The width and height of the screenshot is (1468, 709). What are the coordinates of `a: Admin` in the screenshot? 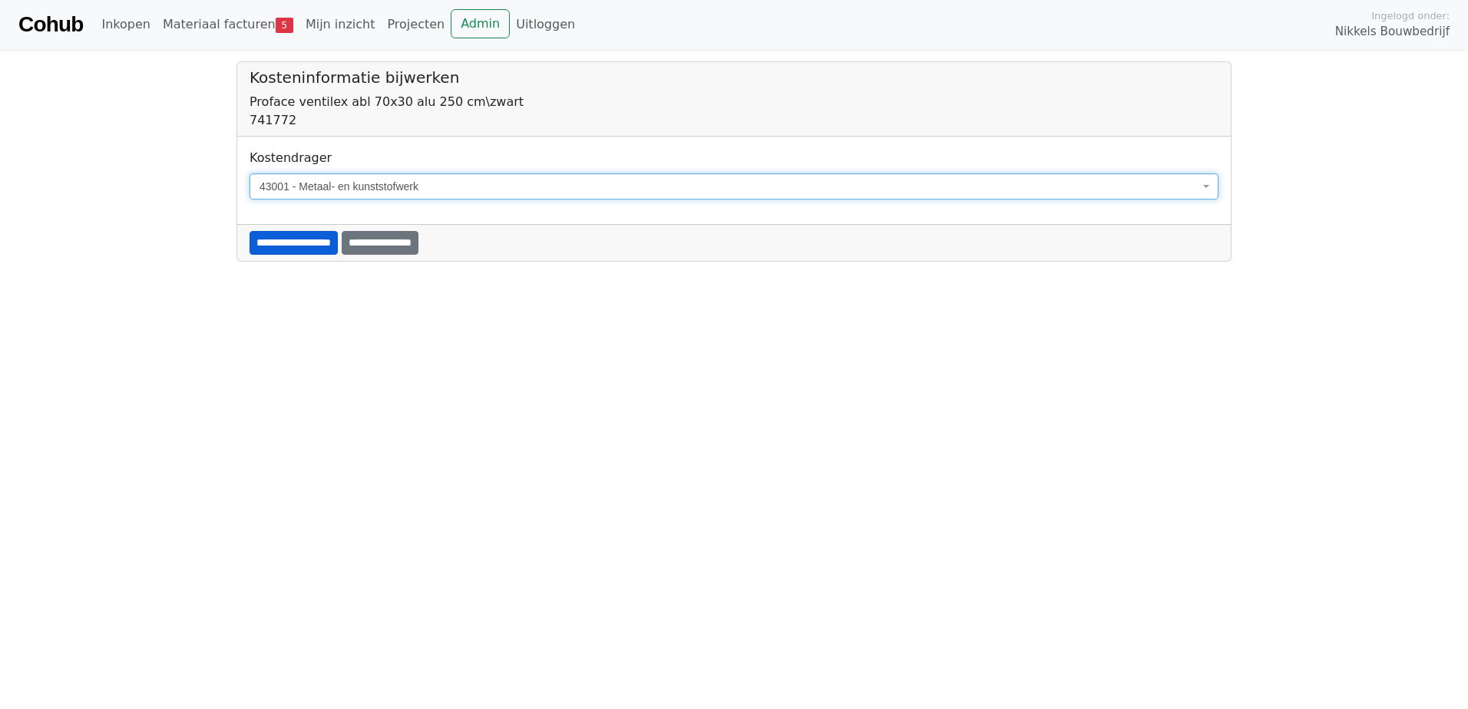 It's located at (480, 24).